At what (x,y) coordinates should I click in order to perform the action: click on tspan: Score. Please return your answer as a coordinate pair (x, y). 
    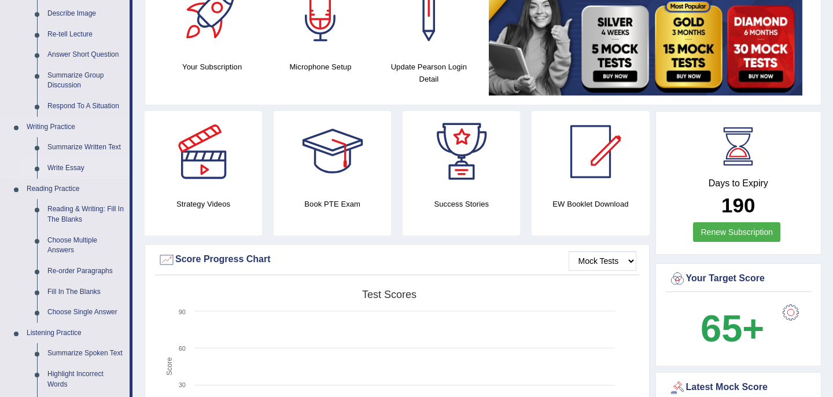
    Looking at the image, I should click on (170, 366).